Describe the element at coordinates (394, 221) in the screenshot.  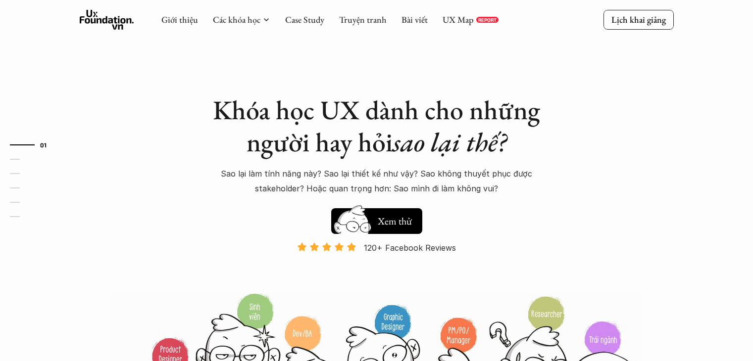
I see `h5: Xem thử` at that location.